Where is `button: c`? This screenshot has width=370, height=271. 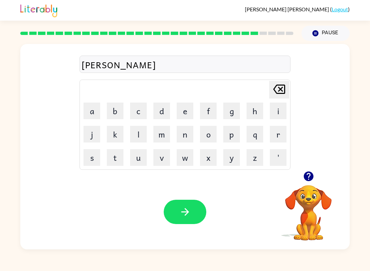 button: c is located at coordinates (138, 111).